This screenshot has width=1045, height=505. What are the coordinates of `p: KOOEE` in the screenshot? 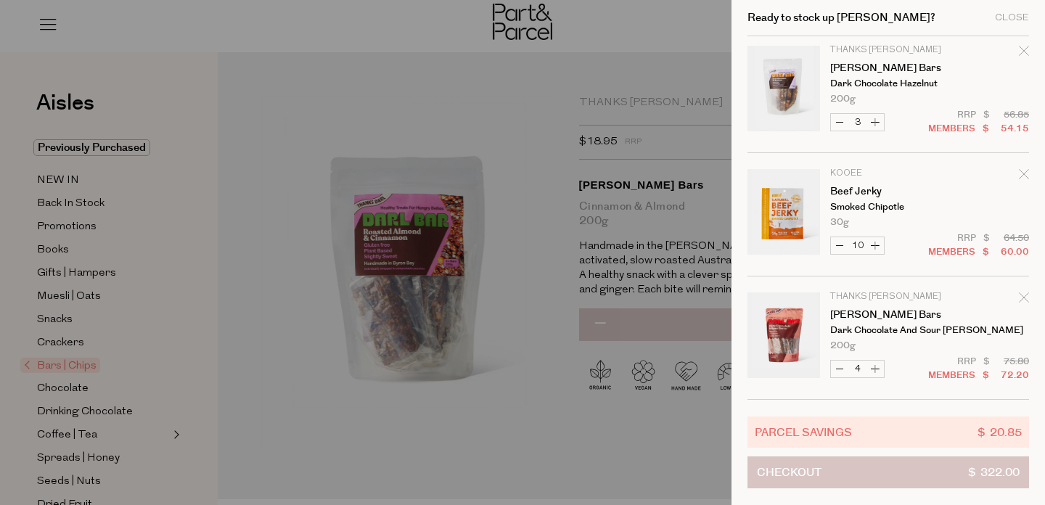 It's located at (886, 173).